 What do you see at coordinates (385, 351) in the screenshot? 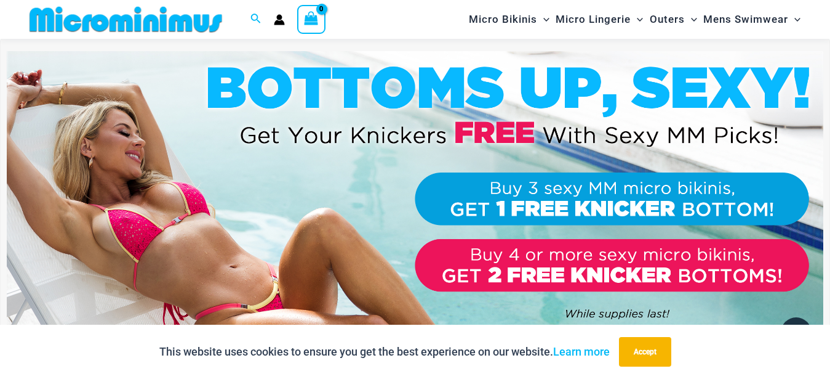
I see `p: This website uses cookies to ensure you get the best experience on our website.` at bounding box center [385, 351].